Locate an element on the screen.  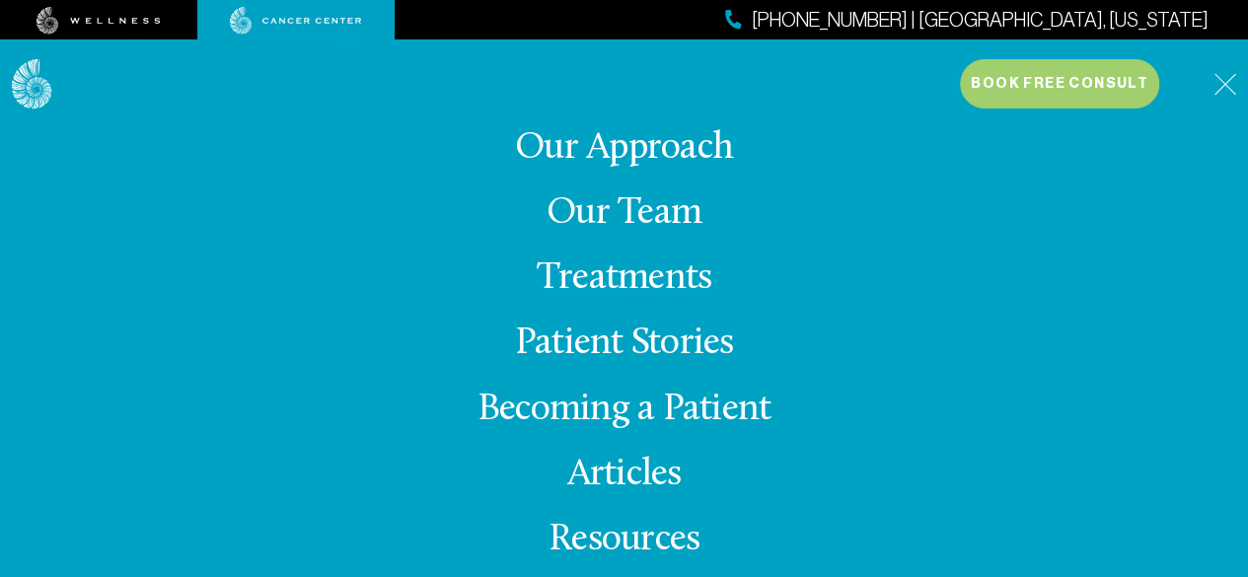
img: icon-hamburger is located at coordinates (1225, 84).